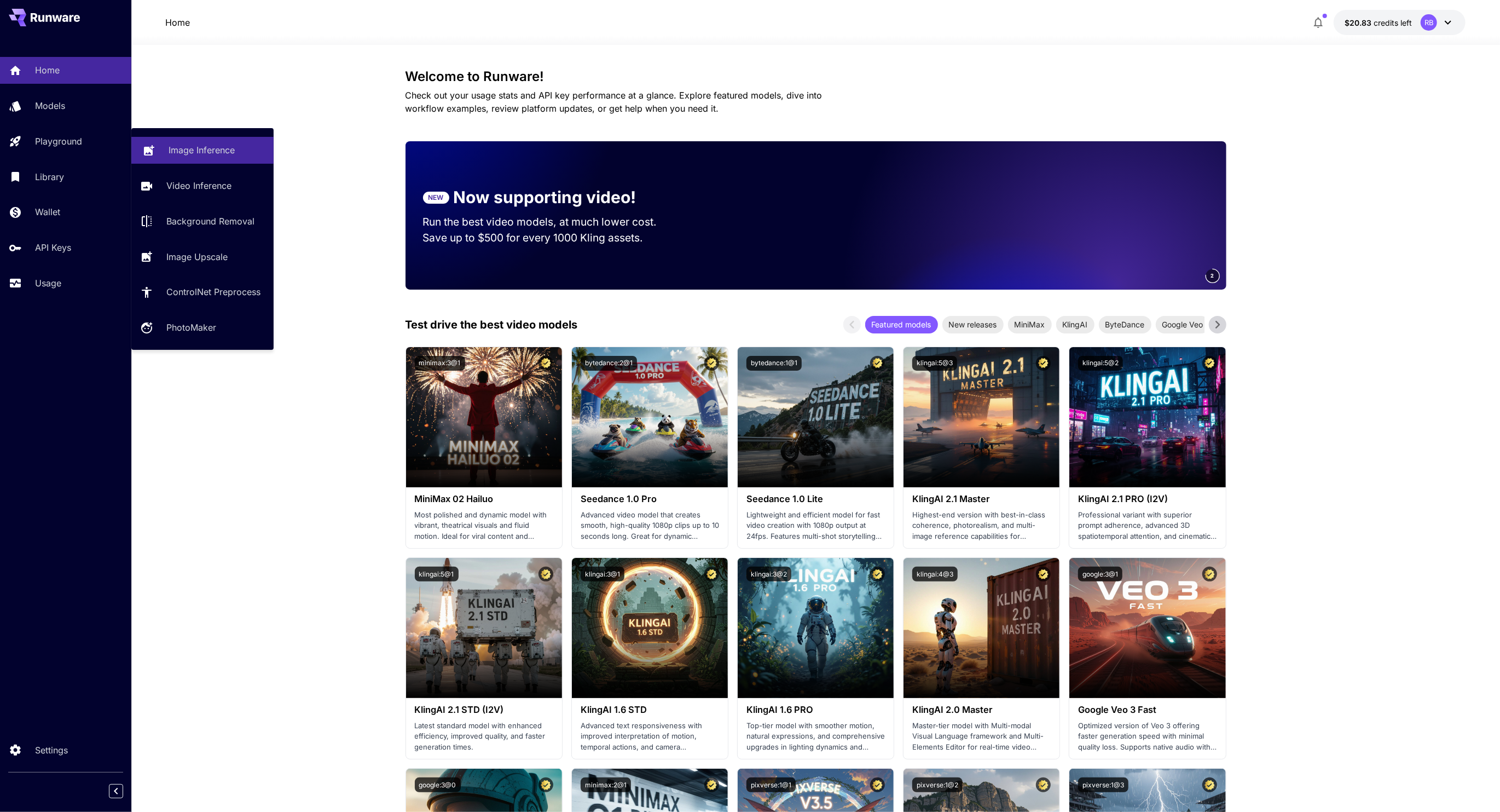 The image size is (1500, 812). I want to click on h3: KlingAI 2.0 Master, so click(981, 710).